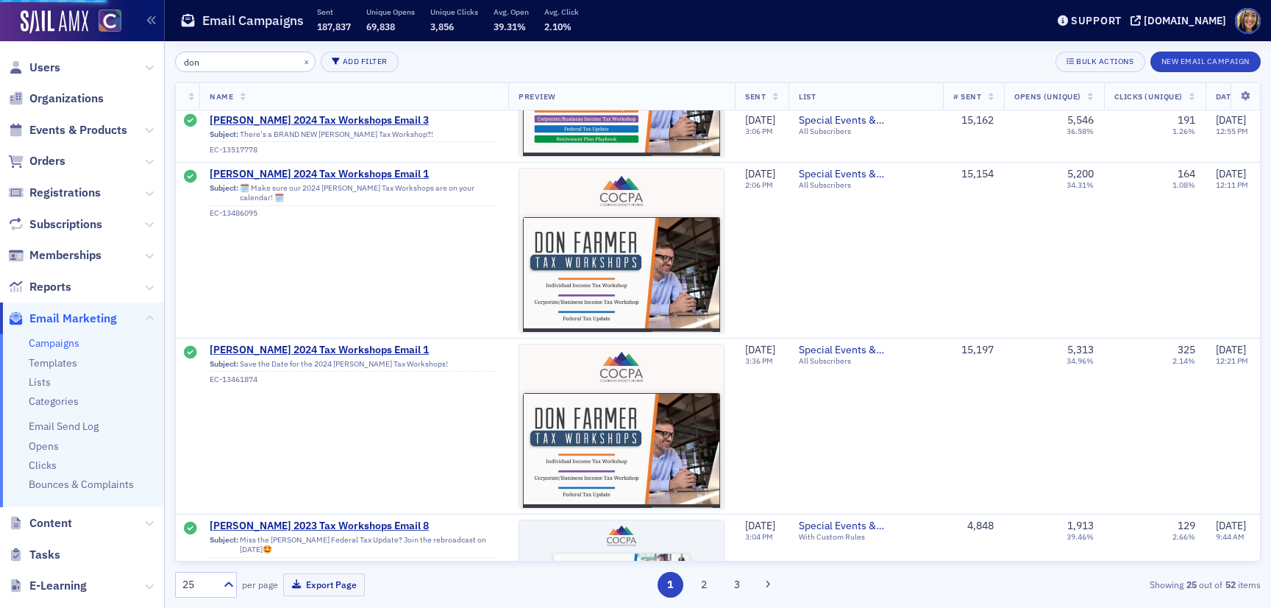  Describe the element at coordinates (45, 555) in the screenshot. I see `span: Tasks` at that location.